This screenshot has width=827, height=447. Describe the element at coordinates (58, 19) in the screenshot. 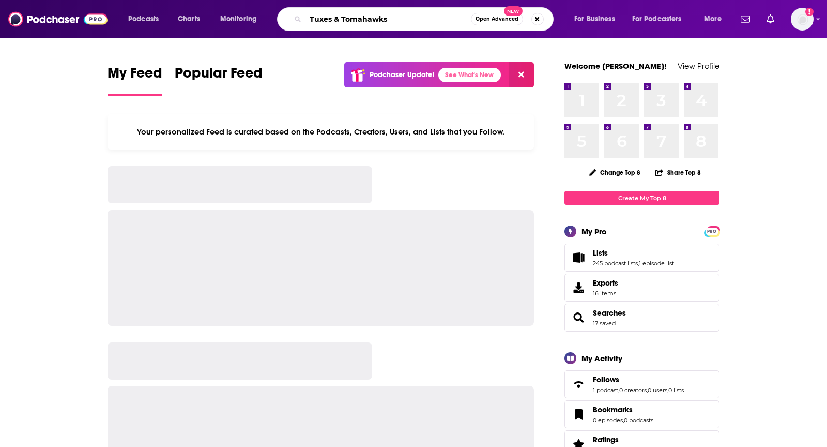

I see `img: Podchaser - Follow, Share and Rate Podcasts` at that location.